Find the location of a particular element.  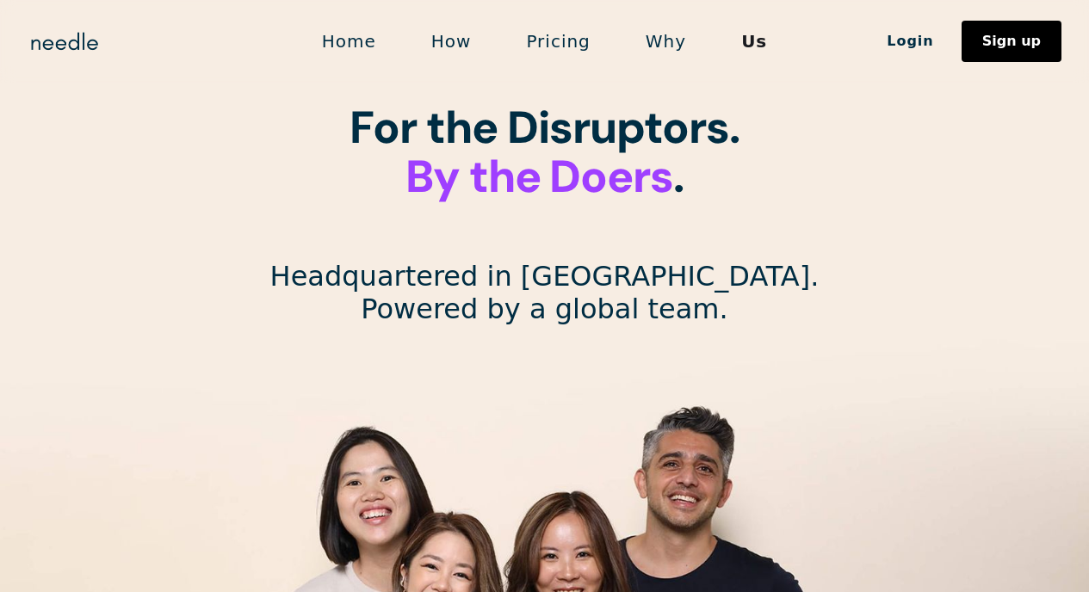

div: Sign up is located at coordinates (1012, 41).